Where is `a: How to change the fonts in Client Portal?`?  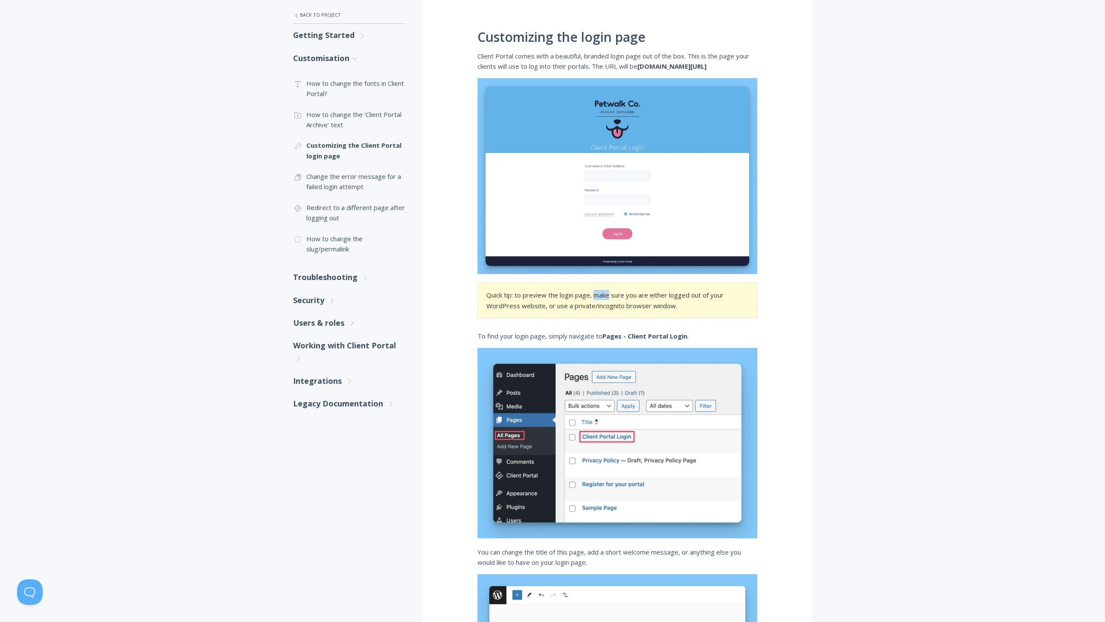 a: How to change the fonts in Client Portal? is located at coordinates (350, 88).